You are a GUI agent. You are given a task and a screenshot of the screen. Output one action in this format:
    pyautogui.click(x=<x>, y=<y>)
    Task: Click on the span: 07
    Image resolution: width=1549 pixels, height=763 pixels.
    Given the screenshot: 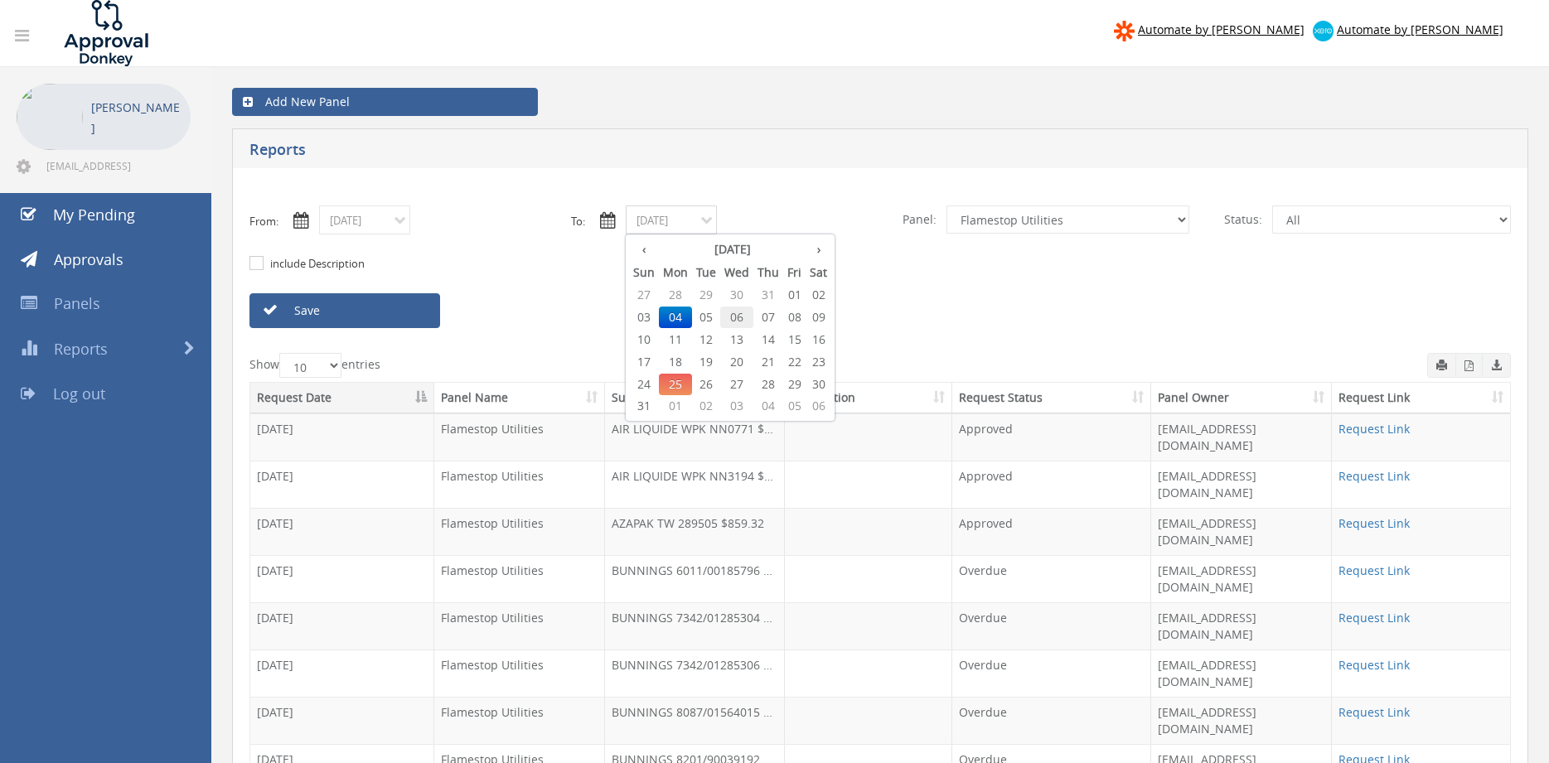 What is the action you would take?
    pyautogui.click(x=768, y=317)
    